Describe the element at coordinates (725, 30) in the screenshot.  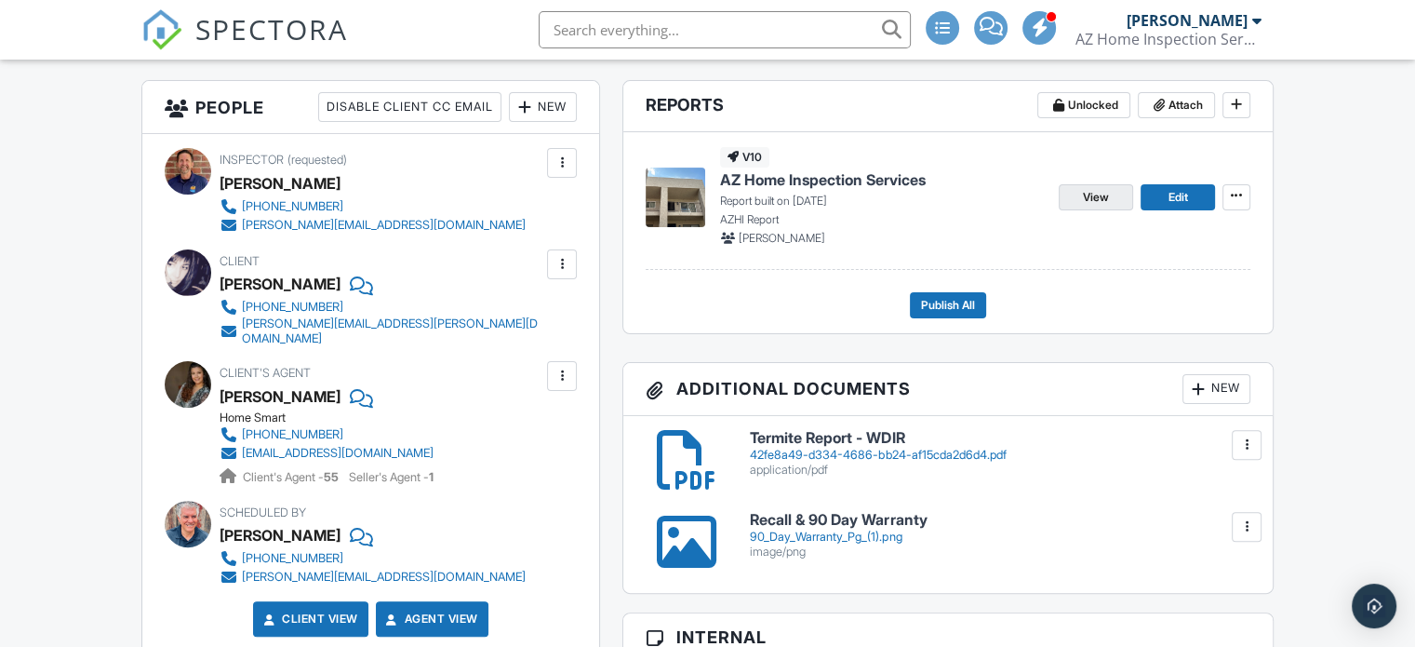
I see `input: Search everything...` at that location.